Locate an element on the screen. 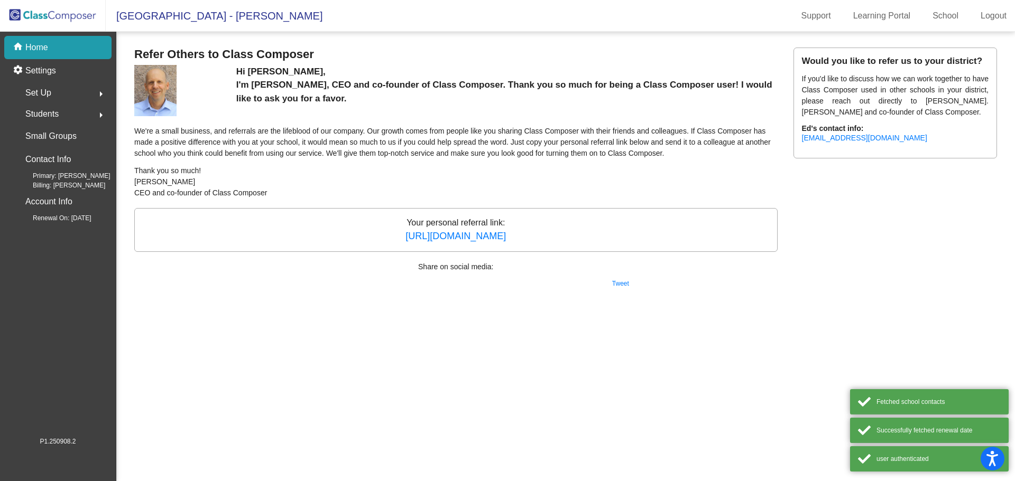  p: Share on social media: is located at coordinates (456, 267).